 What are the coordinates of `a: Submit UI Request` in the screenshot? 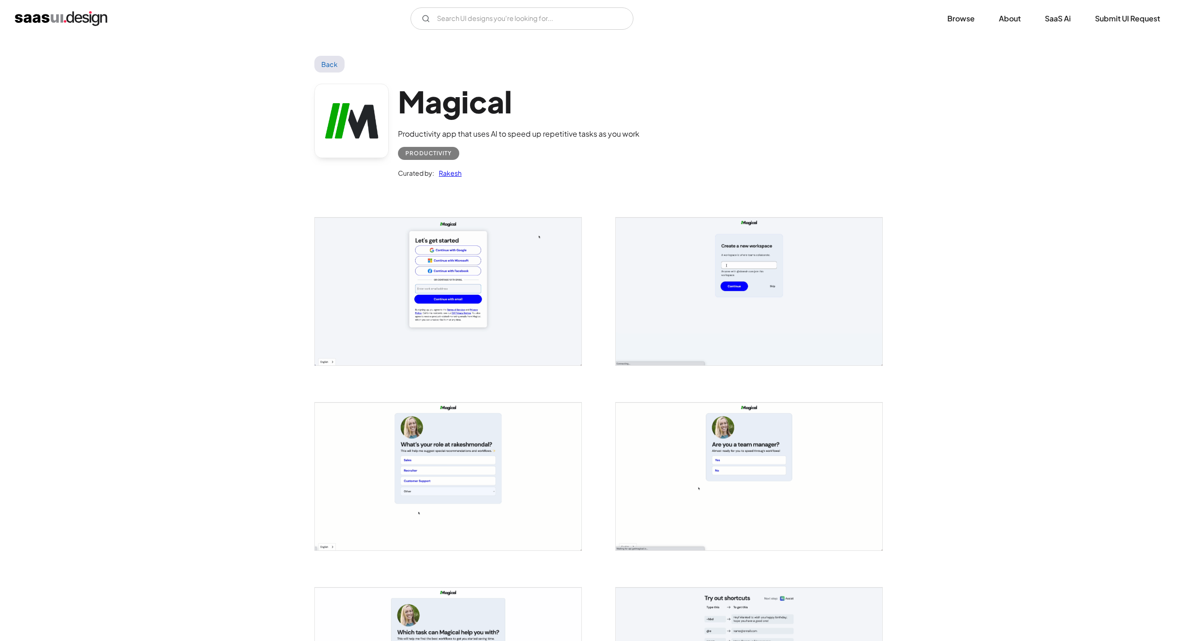 It's located at (1128, 19).